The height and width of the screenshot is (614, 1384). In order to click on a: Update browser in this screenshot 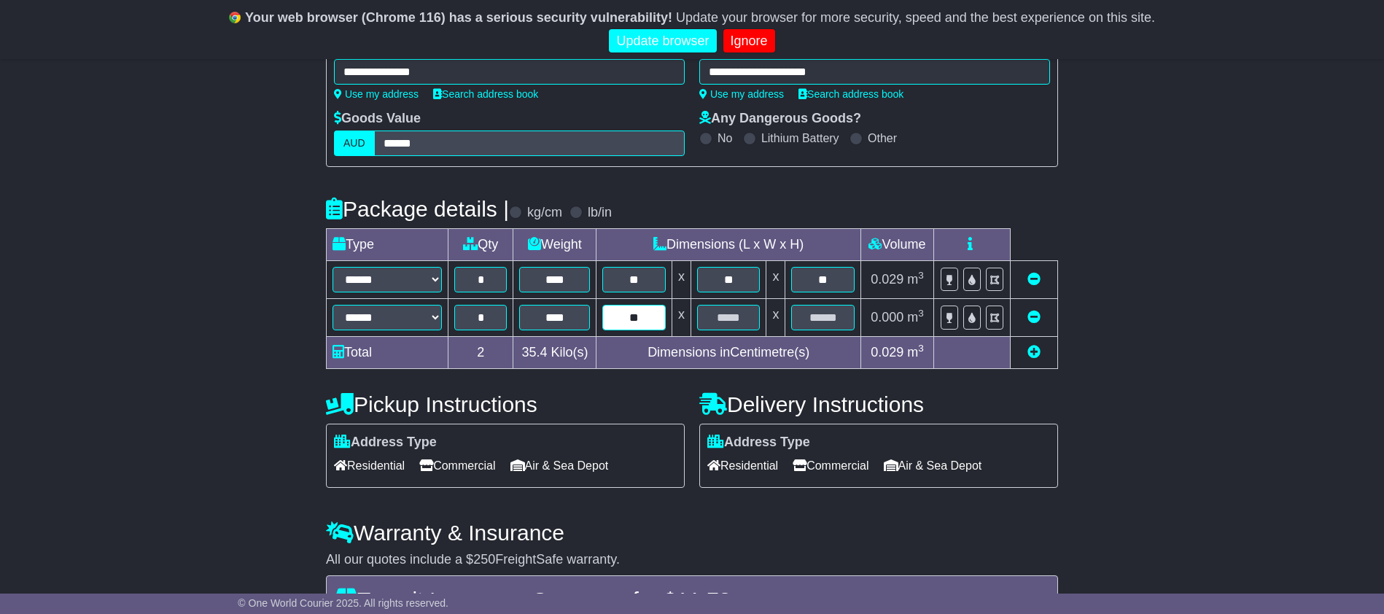, I will do `click(662, 41)`.